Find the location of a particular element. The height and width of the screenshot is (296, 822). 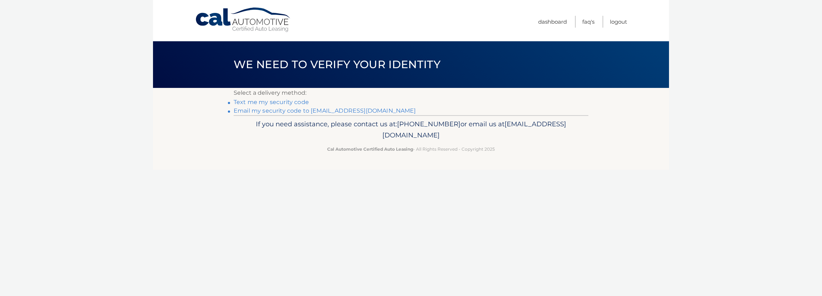

p: - All Rights Reserved - Copyright 2025 is located at coordinates (411, 149).